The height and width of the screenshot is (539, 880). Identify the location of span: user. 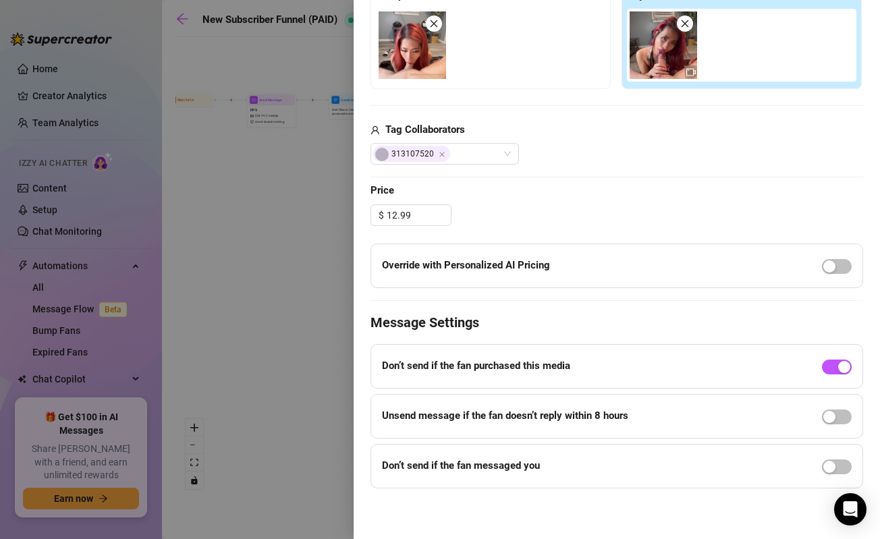
(375, 130).